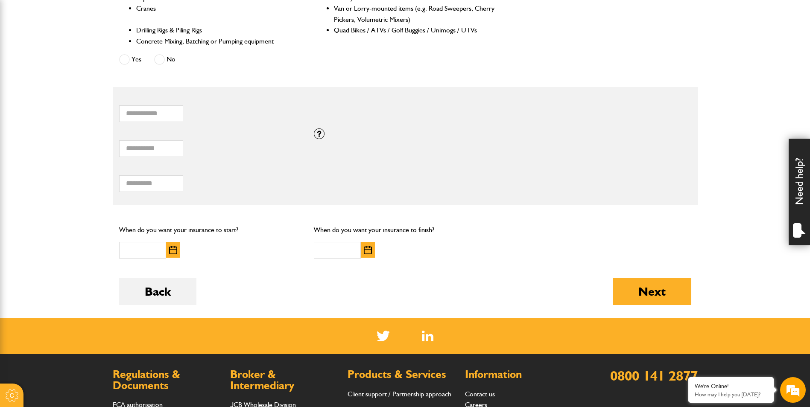 Image resolution: width=810 pixels, height=407 pixels. Describe the element at coordinates (217, 14) in the screenshot. I see `li: Cranes` at that location.